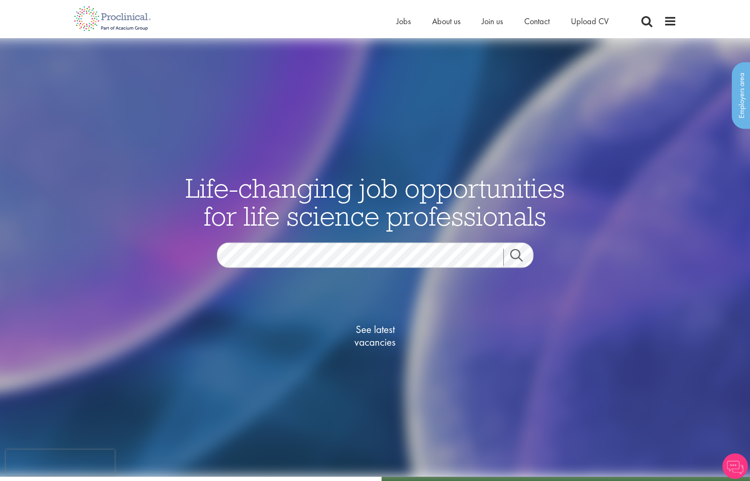 This screenshot has width=750, height=481. What do you see at coordinates (375, 202) in the screenshot?
I see `span: Life-changing job opportunities for life science professionals` at bounding box center [375, 202].